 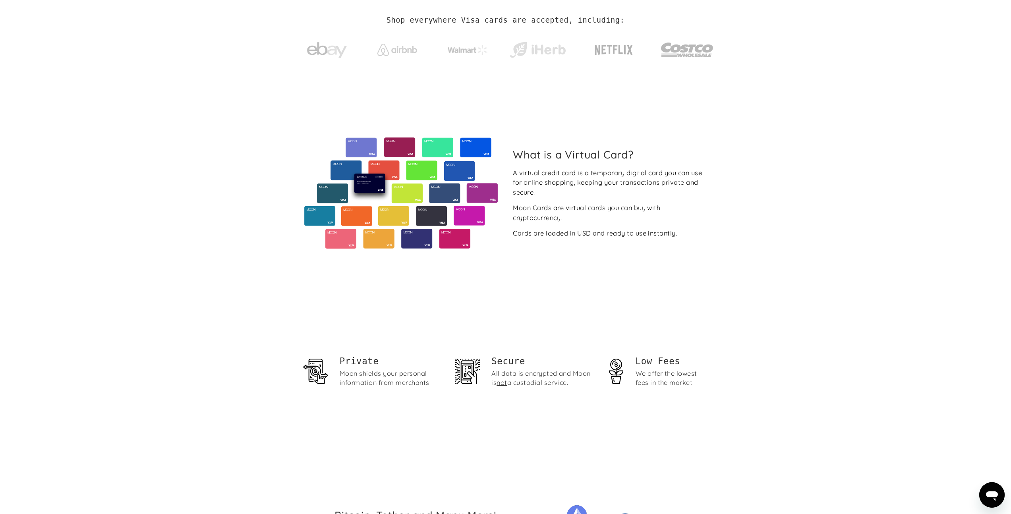 I want to click on a: iHerb, so click(x=538, y=48).